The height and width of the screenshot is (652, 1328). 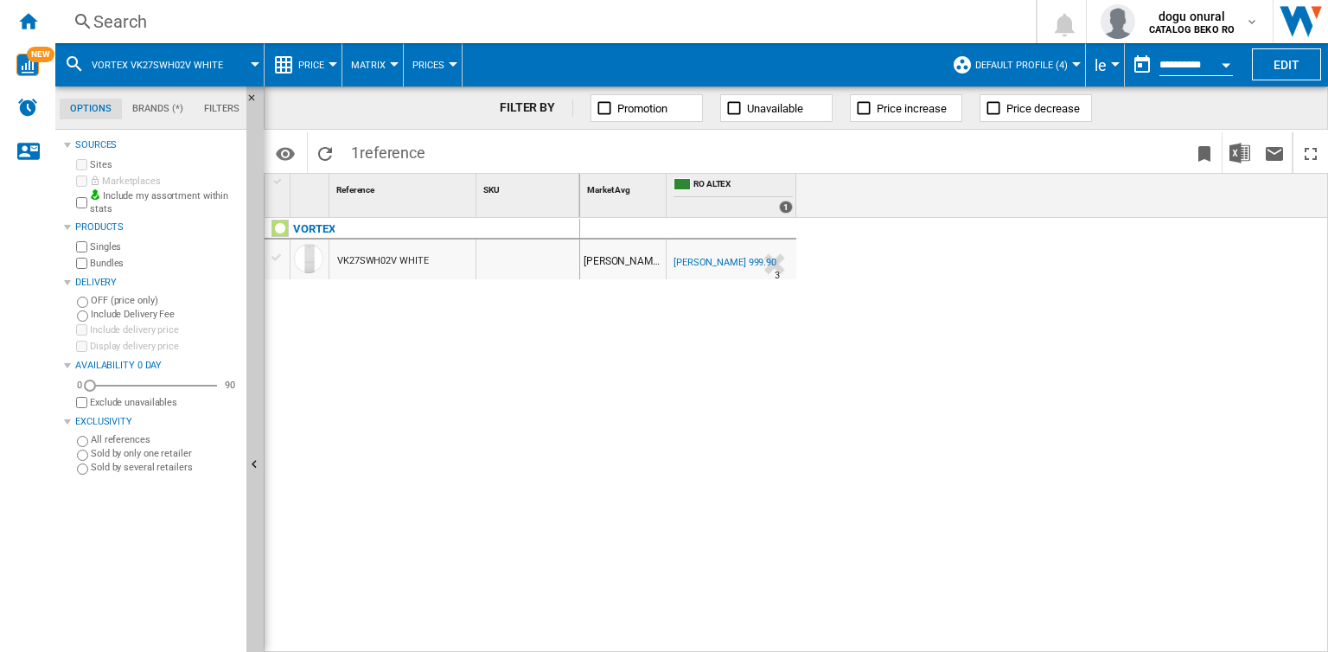 I want to click on div: Prices, so click(x=432, y=65).